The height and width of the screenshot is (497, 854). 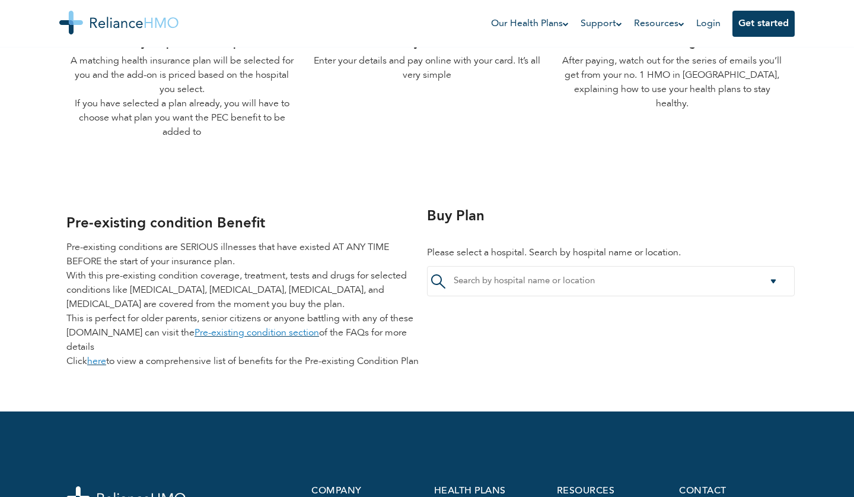 I want to click on p: After paying, watch out for the series of emails you’ll get from your no. 1 HMO in [GEOGRAPHIC_DA..., so click(x=672, y=82).